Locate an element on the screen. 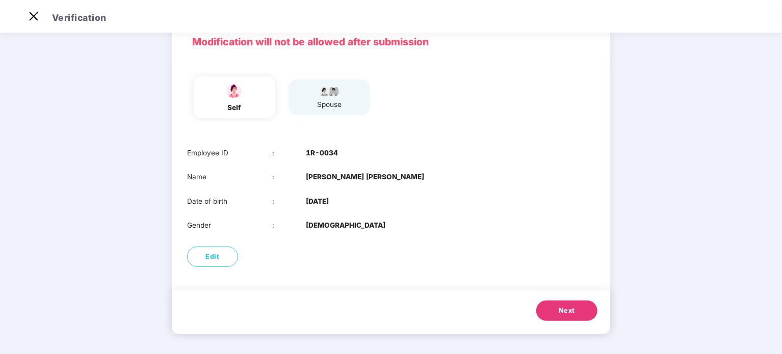 Image resolution: width=782 pixels, height=354 pixels. div: Gender is located at coordinates (229, 225).